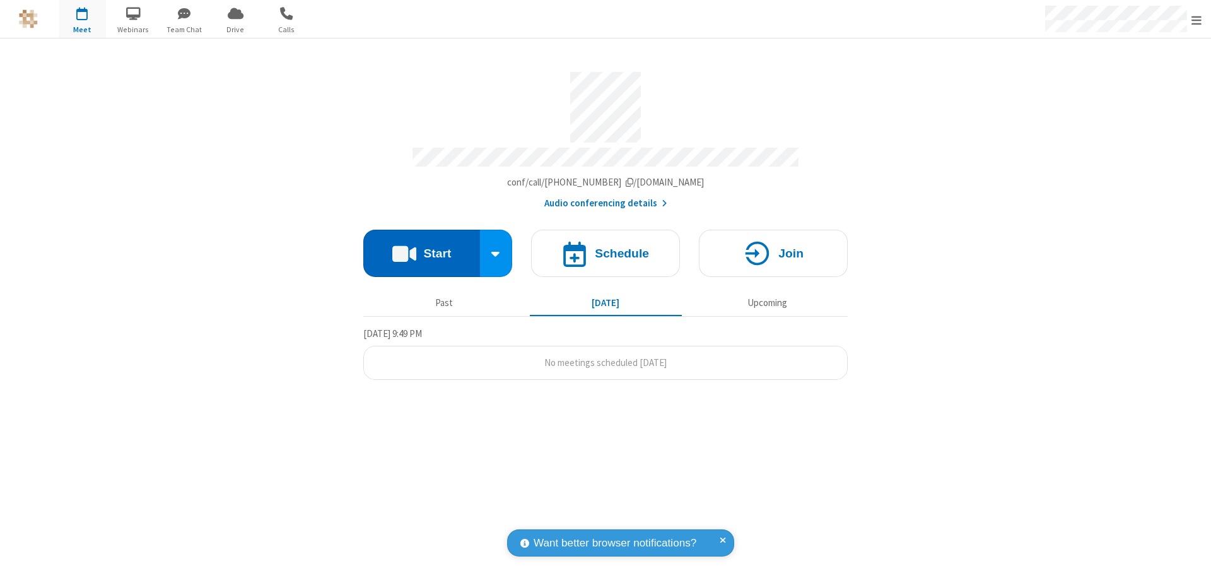  What do you see at coordinates (133, 30) in the screenshot?
I see `span: Webinars` at bounding box center [133, 30].